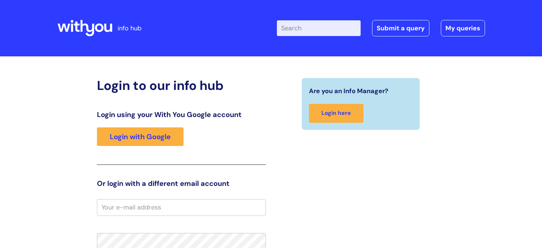 The width and height of the screenshot is (542, 248). I want to click on p: info hub, so click(129, 28).